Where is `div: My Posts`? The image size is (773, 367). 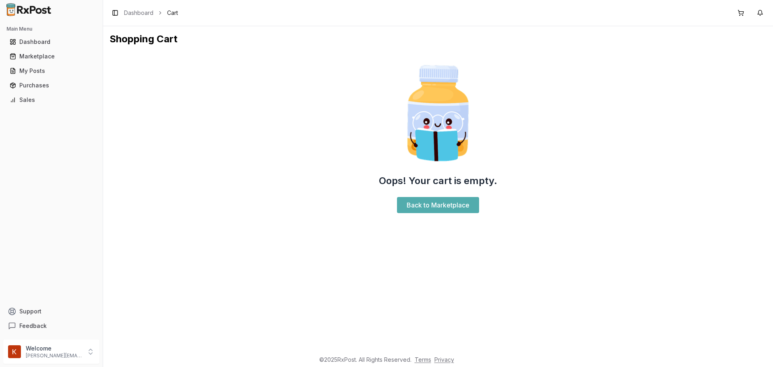
div: My Posts is located at coordinates (51, 71).